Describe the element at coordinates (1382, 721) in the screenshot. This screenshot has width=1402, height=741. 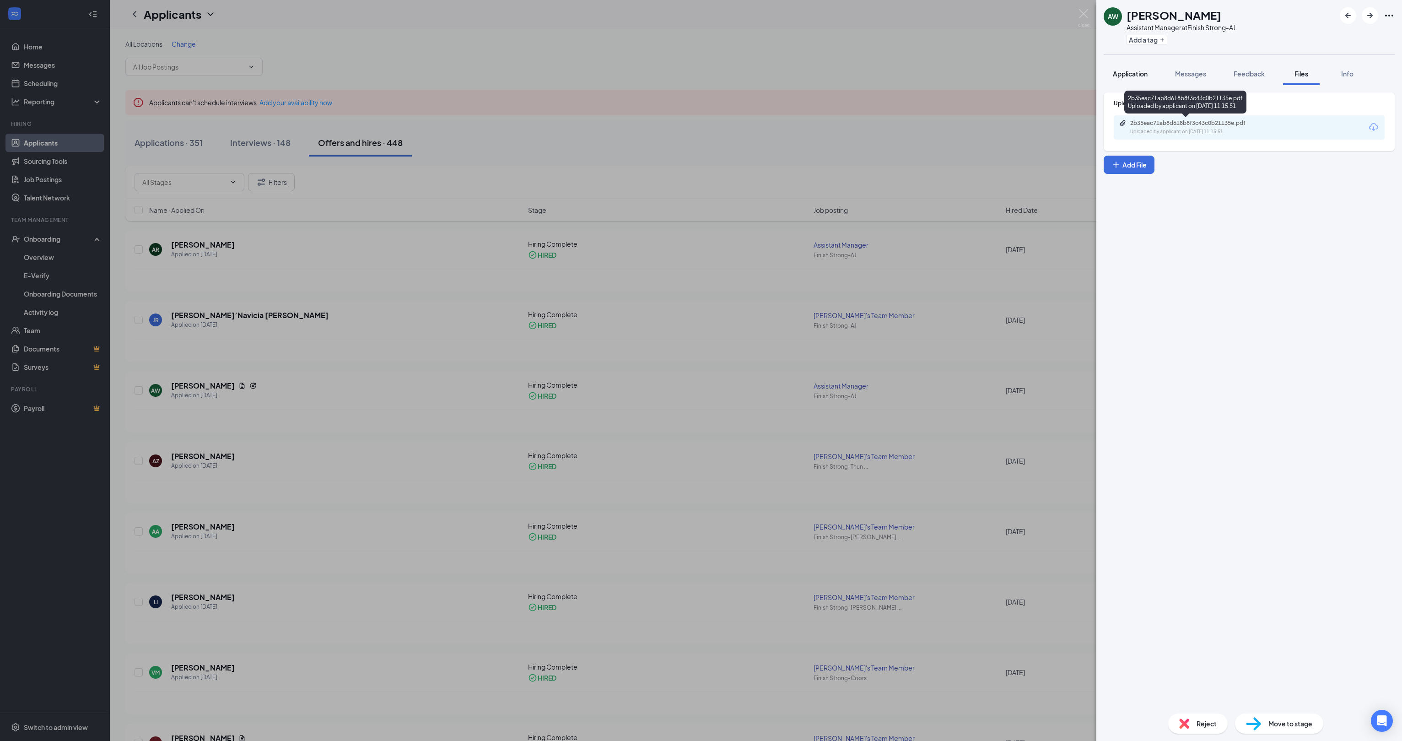
I see `div: Open Intercom Messenger` at that location.